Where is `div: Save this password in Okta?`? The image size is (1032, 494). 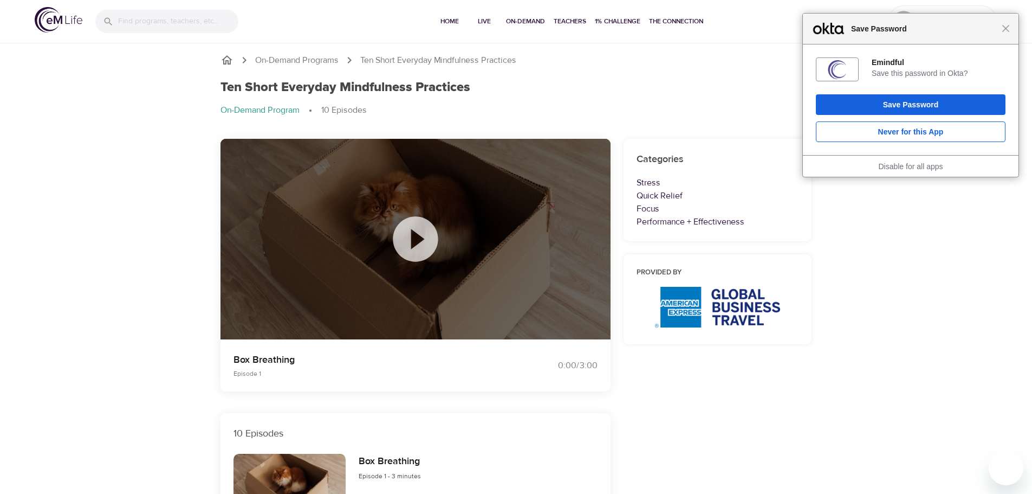 div: Save this password in Okta? is located at coordinates (939, 73).